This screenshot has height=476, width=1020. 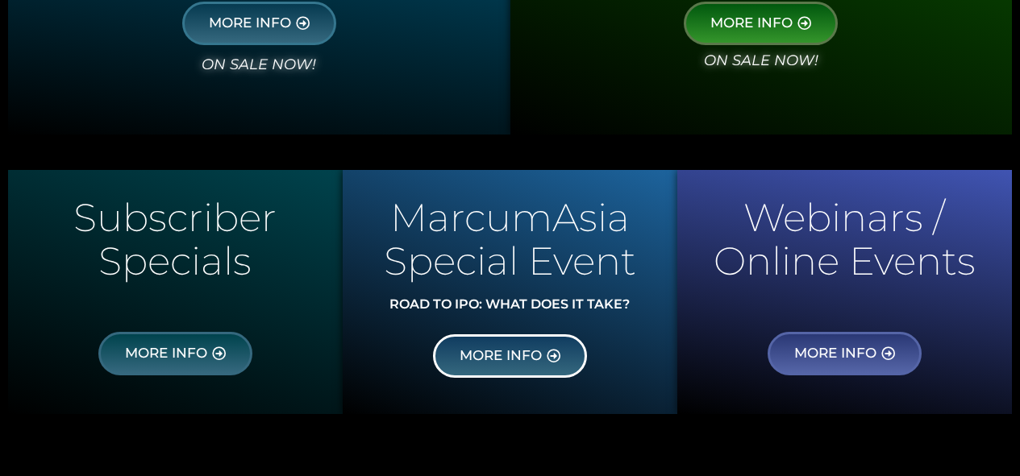 I want to click on p: Webinars /, so click(x=844, y=218).